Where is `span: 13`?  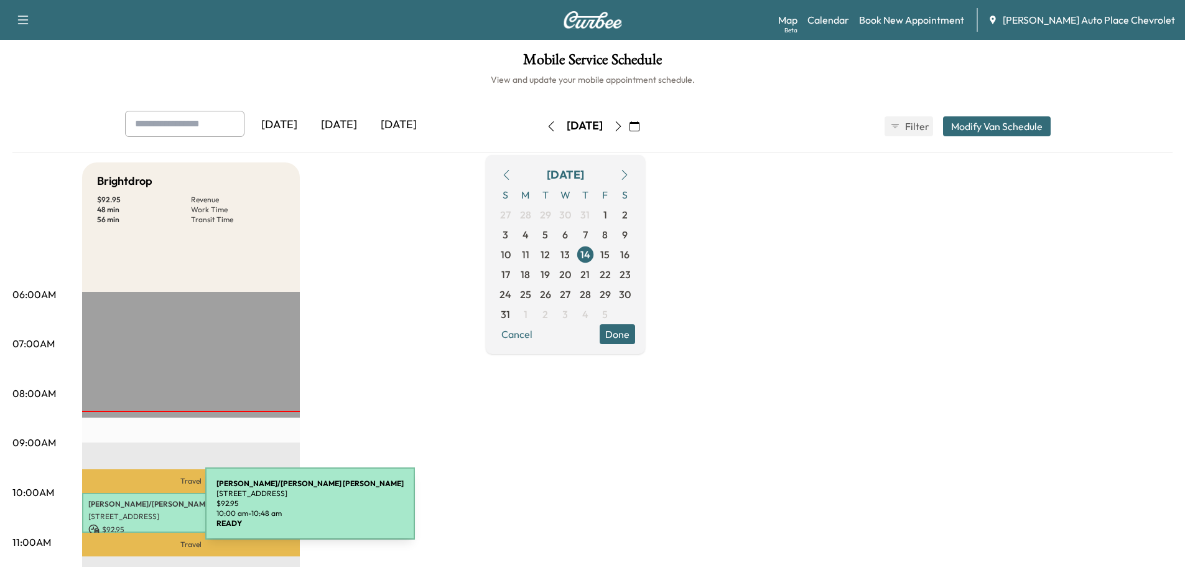
span: 13 is located at coordinates (565, 254).